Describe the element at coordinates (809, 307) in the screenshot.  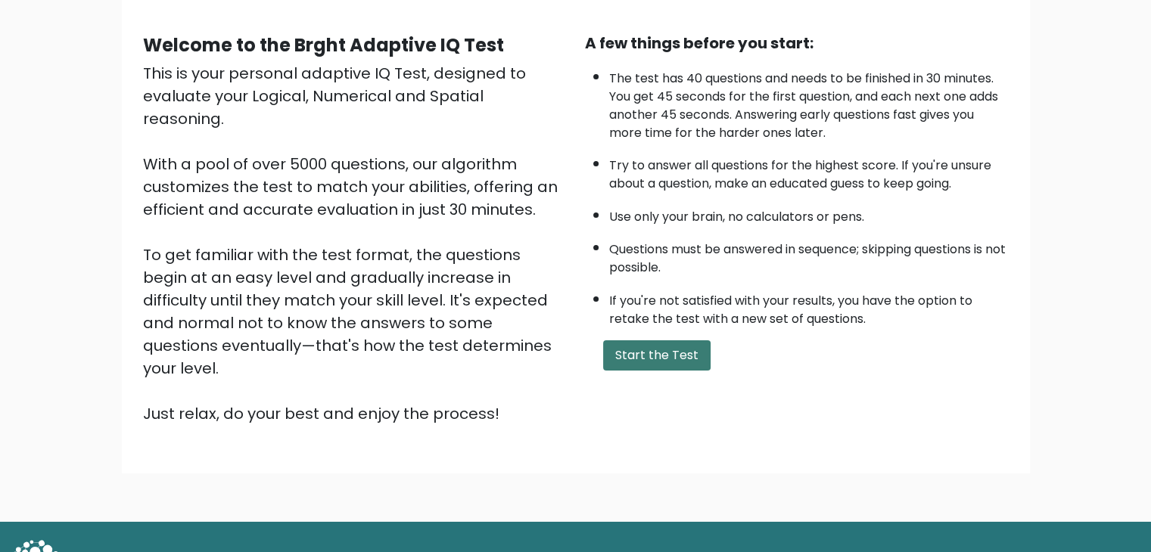
I see `li: If you're not satisfied with your results, you have the option to retake the test with a new set ...` at that location.